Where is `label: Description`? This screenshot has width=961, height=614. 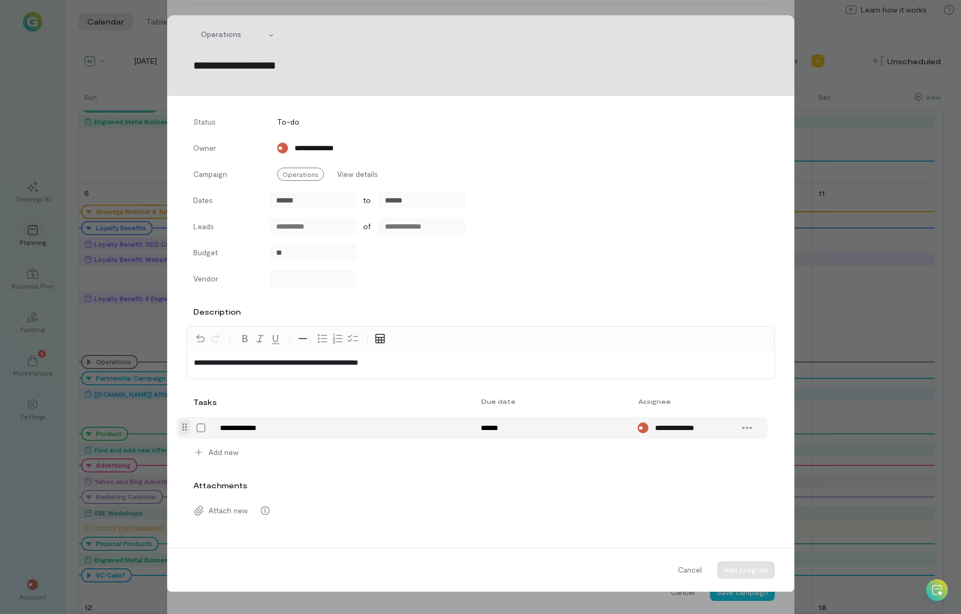 label: Description is located at coordinates (217, 312).